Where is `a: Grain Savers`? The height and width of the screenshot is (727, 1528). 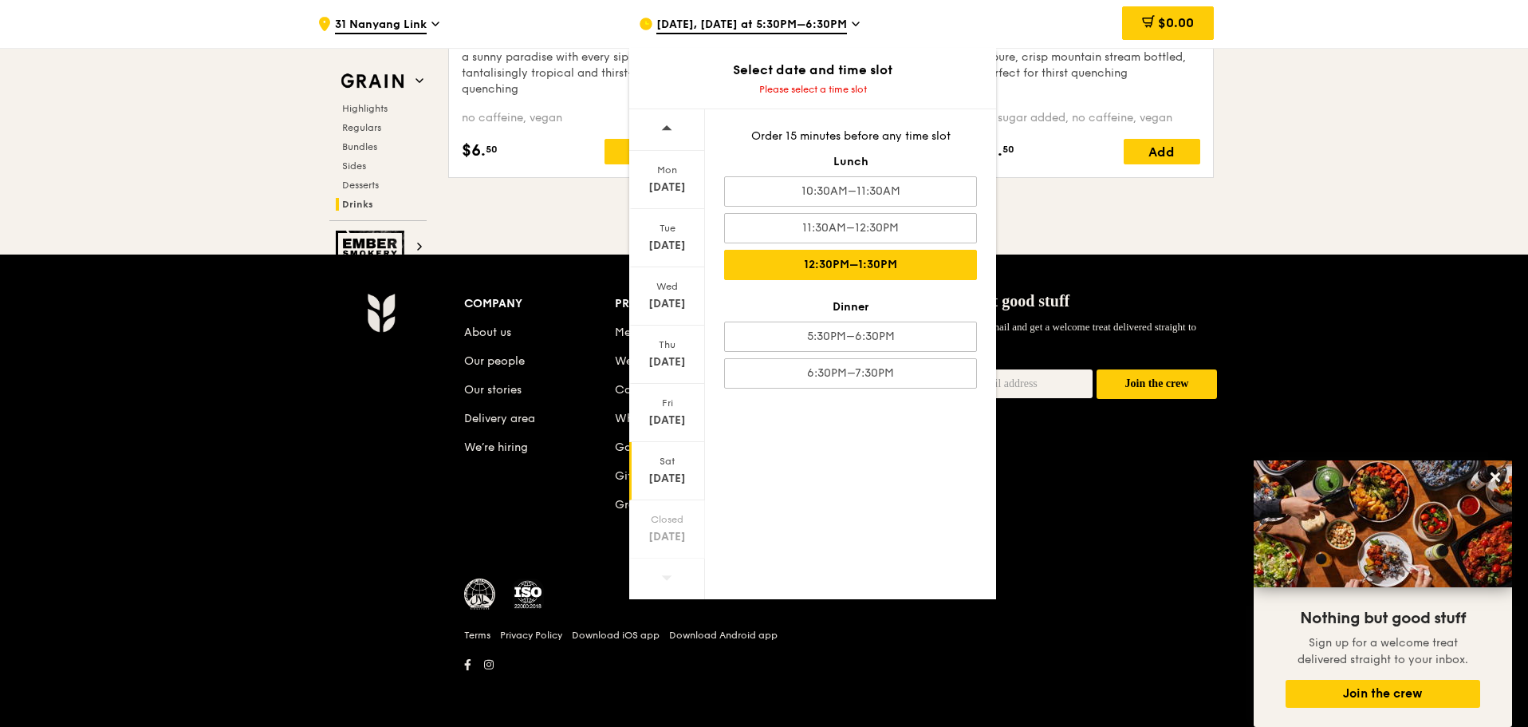
a: Grain Savers is located at coordinates (648, 504).